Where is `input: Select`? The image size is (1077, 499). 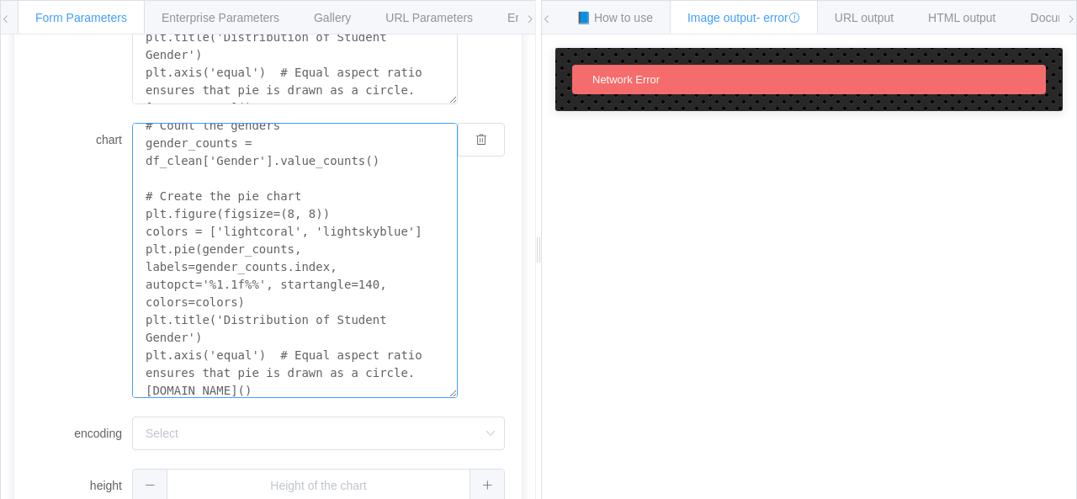 input: Select is located at coordinates (318, 433).